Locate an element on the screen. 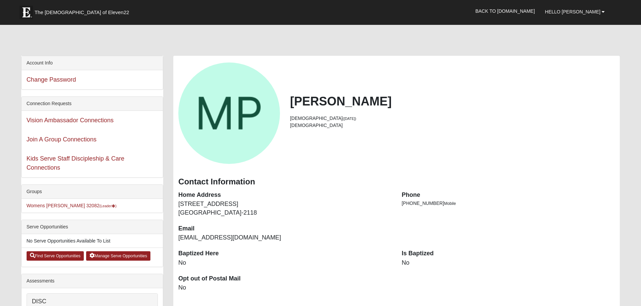 The image size is (641, 306). div: Connection Requests is located at coordinates (92, 104).